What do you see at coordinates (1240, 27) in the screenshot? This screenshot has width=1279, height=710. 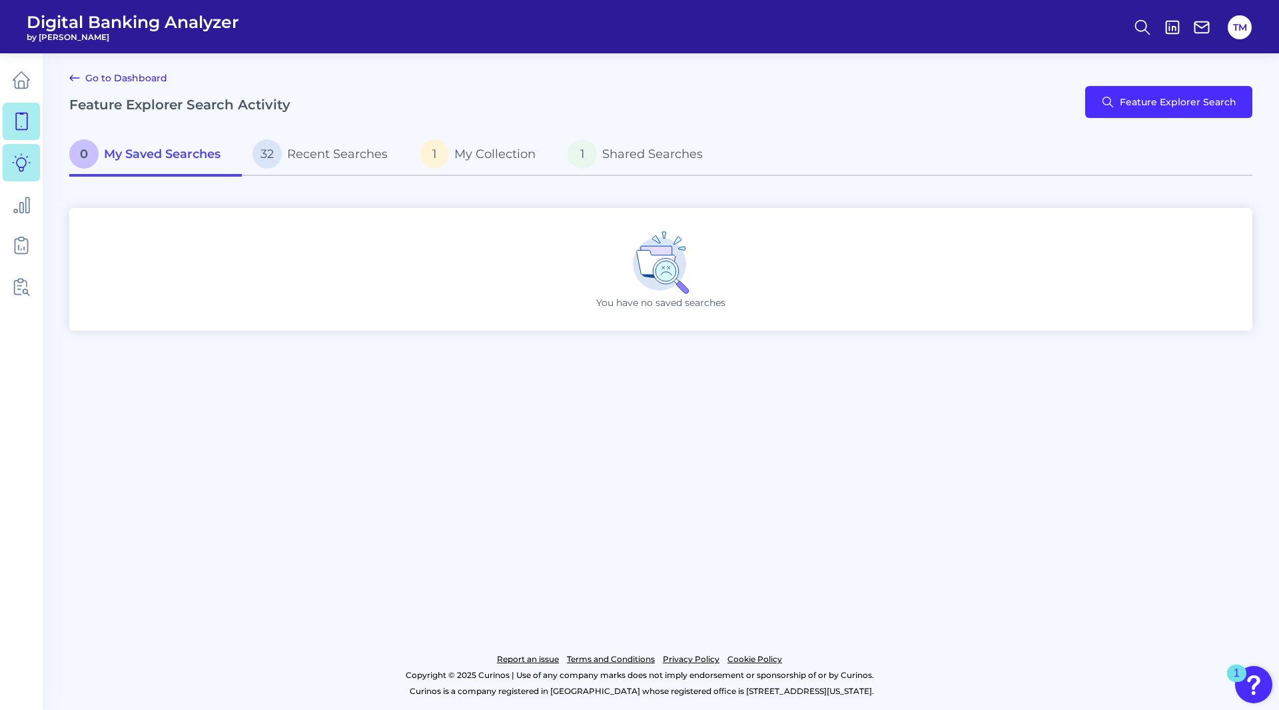 I see `button: TM` at bounding box center [1240, 27].